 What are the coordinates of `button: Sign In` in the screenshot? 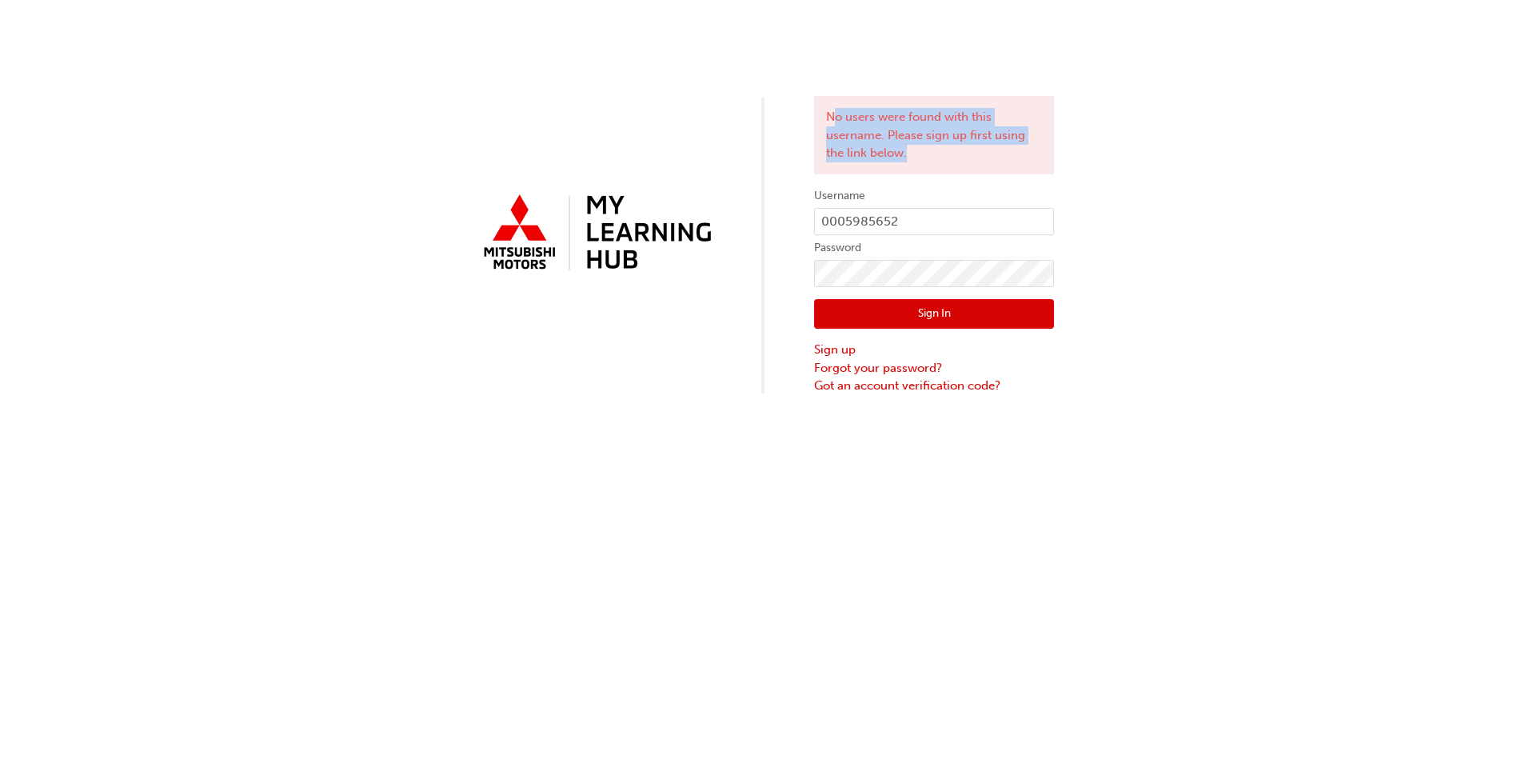 It's located at (934, 314).